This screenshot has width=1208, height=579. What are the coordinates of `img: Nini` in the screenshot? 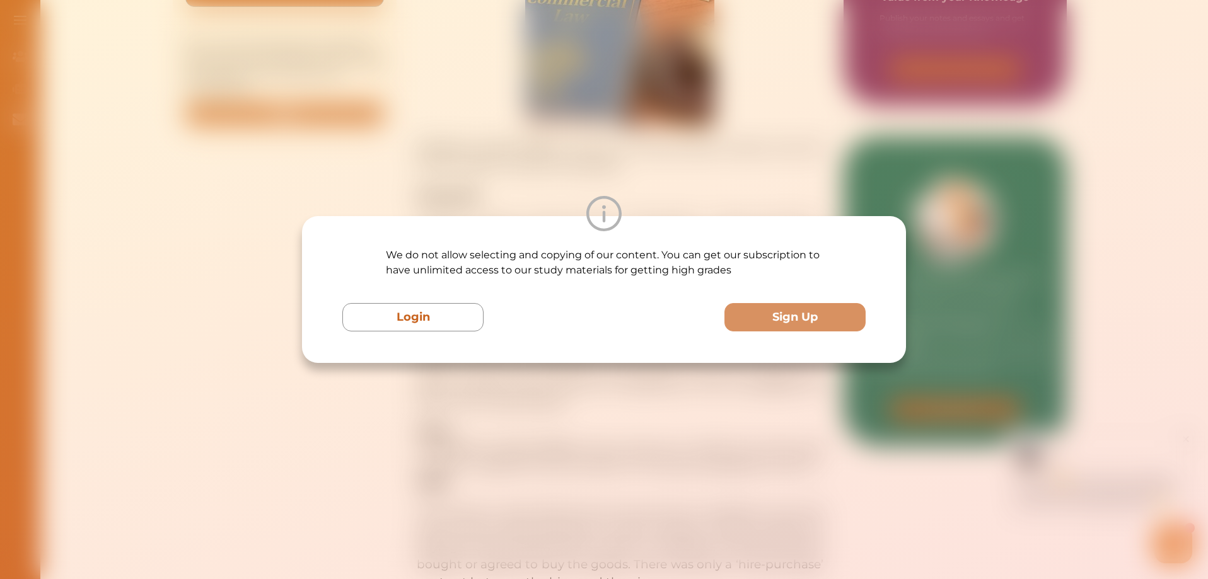 It's located at (122, 25).